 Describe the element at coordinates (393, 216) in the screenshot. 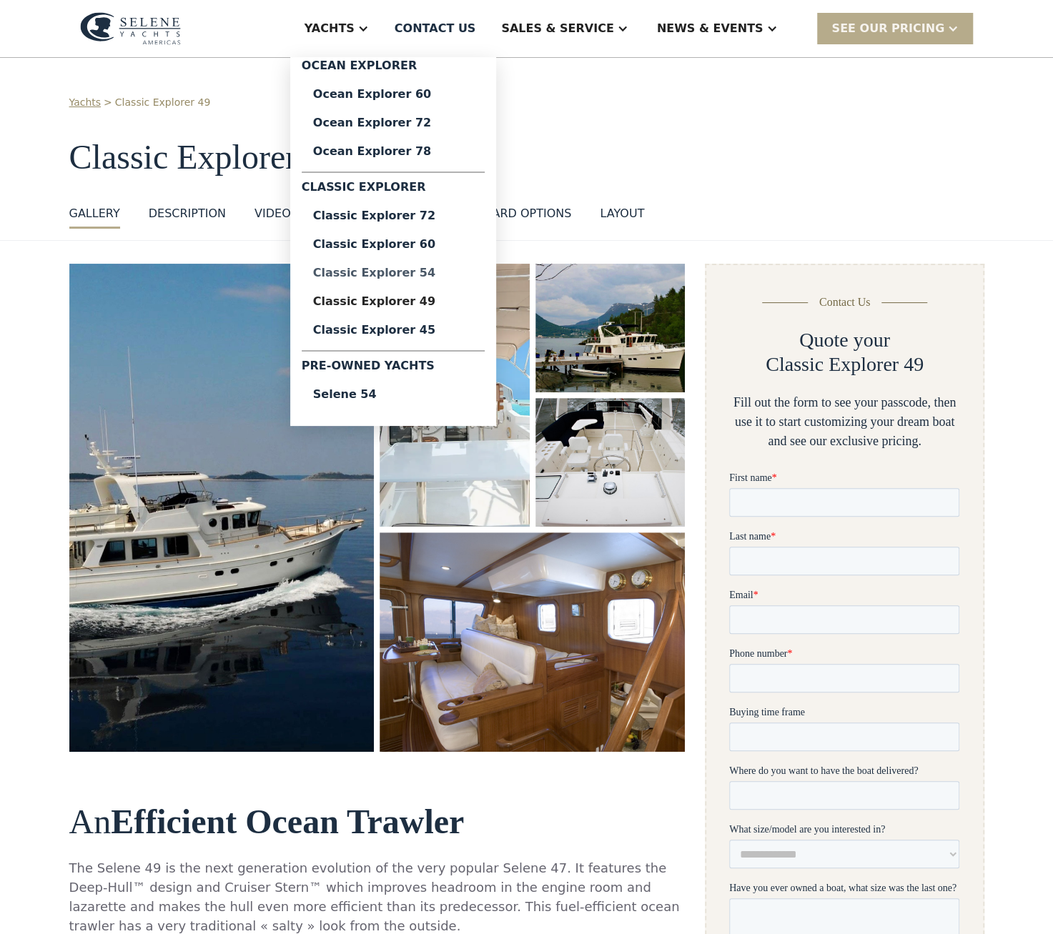

I see `a: Classic Explorer 72` at that location.